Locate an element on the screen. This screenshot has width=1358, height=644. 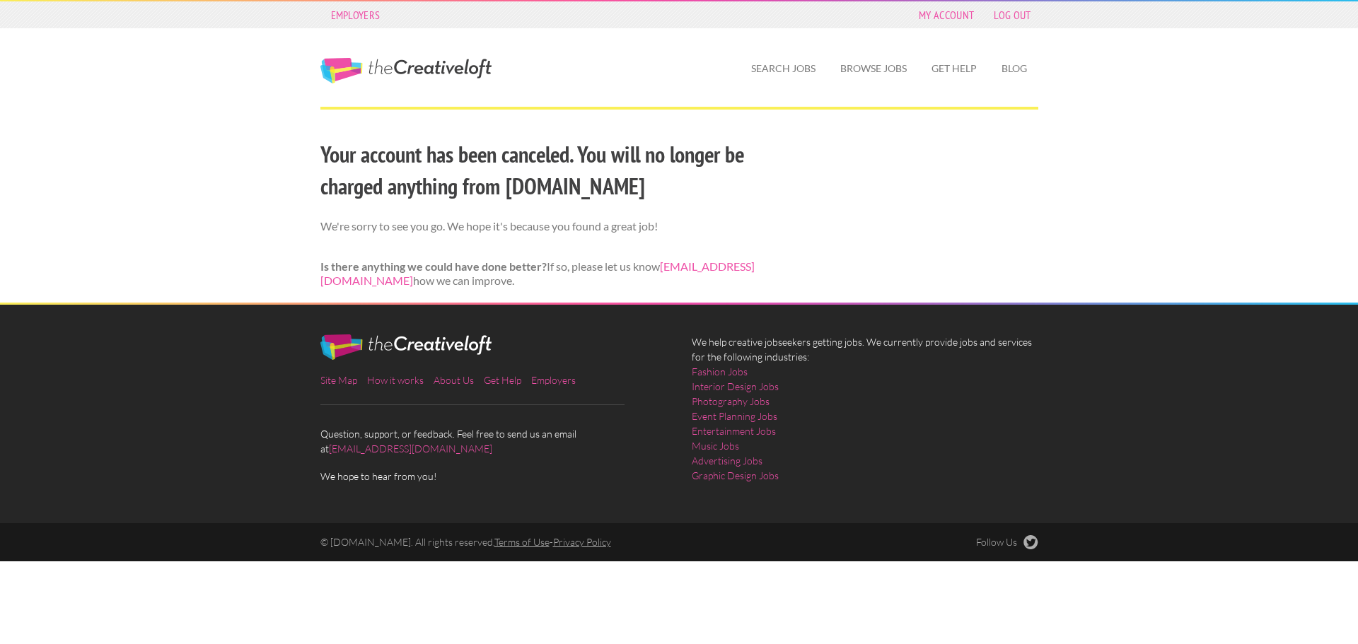
span: We hope to hear from you! is located at coordinates (494, 476).